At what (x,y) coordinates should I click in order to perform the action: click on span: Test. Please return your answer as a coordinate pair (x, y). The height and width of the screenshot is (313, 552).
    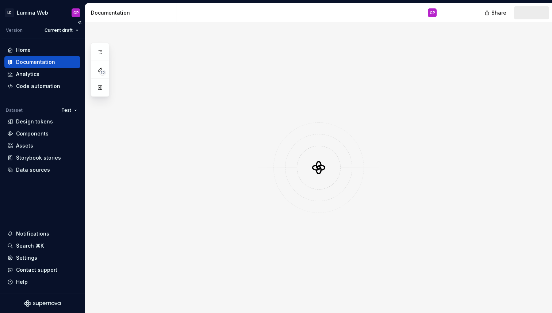
    Looking at the image, I should click on (66, 110).